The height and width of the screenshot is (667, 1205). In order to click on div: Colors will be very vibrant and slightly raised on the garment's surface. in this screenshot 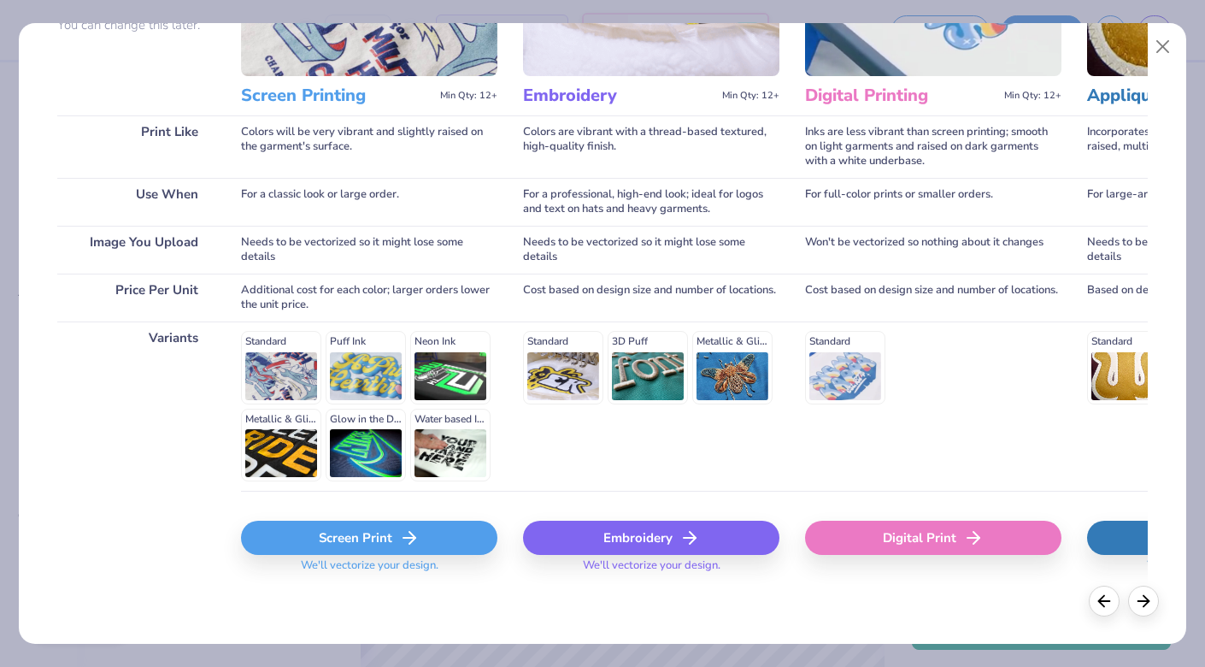, I will do `click(369, 146)`.